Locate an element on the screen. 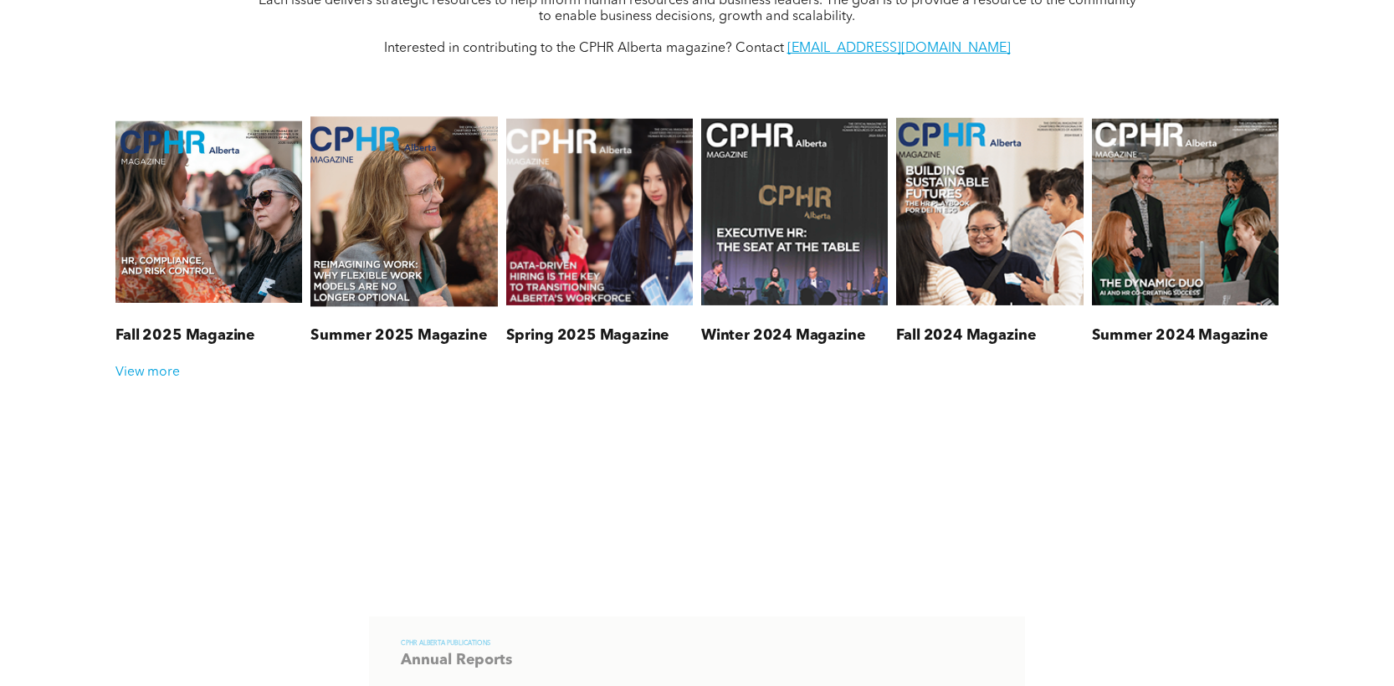 The height and width of the screenshot is (686, 1394). h3: Winter 2024 Magazine is located at coordinates (783, 336).